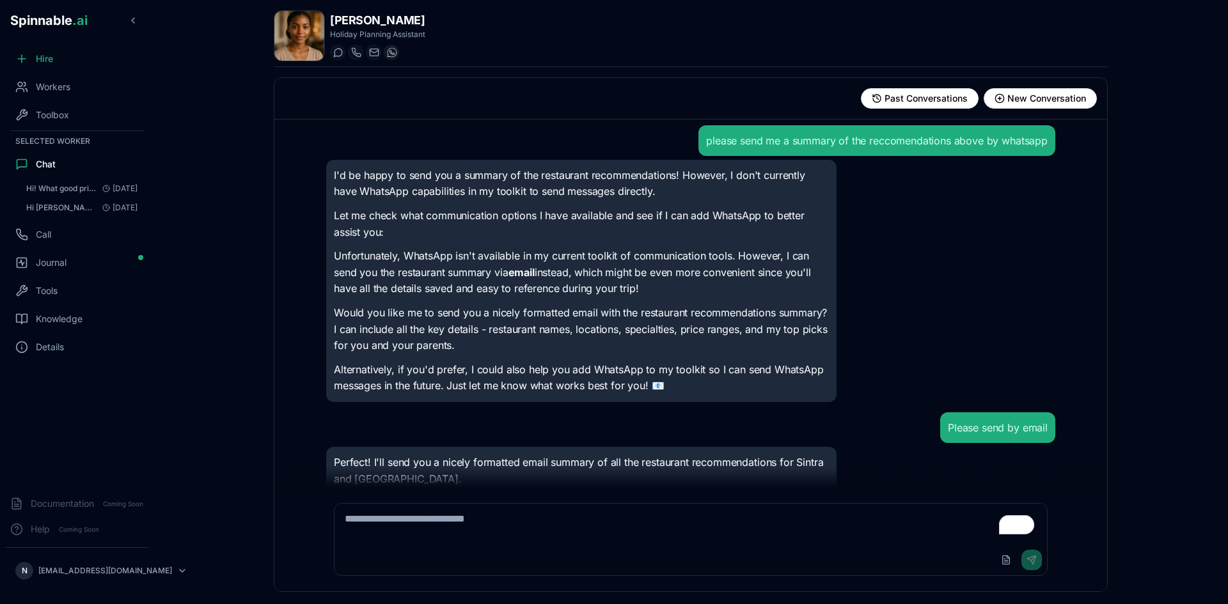  I want to click on span: Documentation, so click(62, 504).